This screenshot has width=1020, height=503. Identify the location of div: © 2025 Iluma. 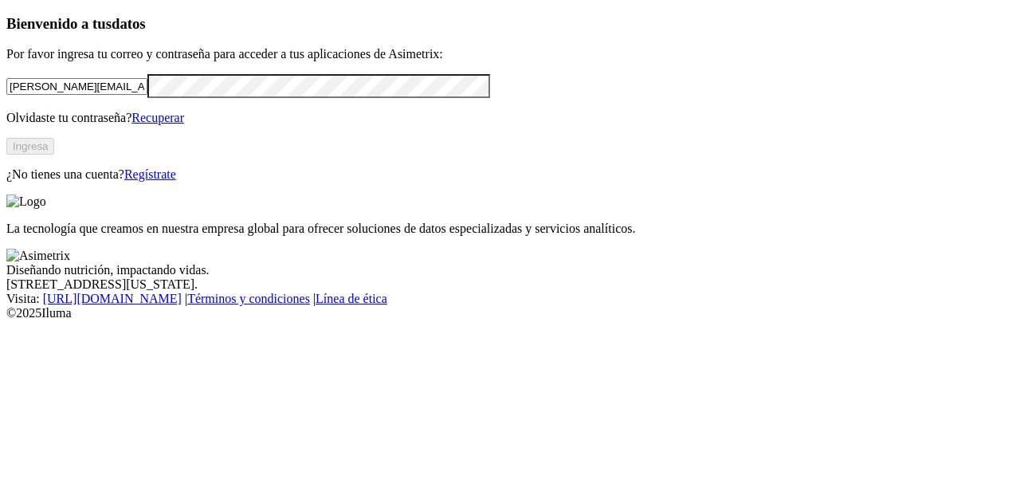
(510, 313).